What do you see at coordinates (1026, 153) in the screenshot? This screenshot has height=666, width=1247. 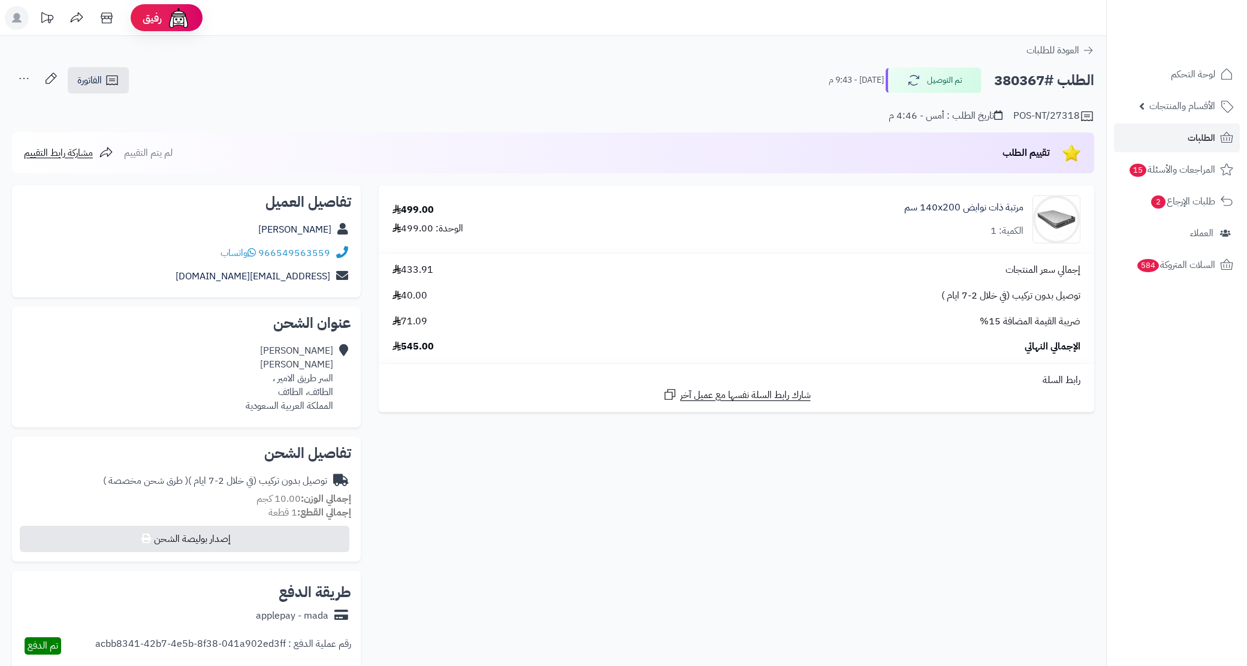 I see `span: تقييم الطلب` at bounding box center [1026, 153].